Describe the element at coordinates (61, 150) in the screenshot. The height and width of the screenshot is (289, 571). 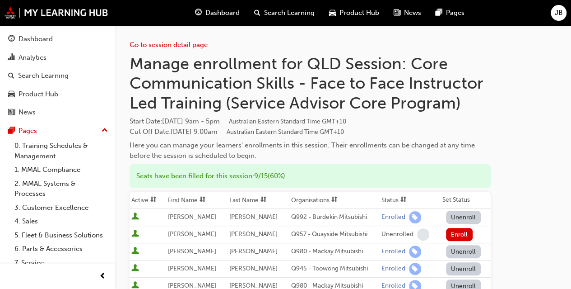
I see `a: 0. Training Schedules & Management` at that location.